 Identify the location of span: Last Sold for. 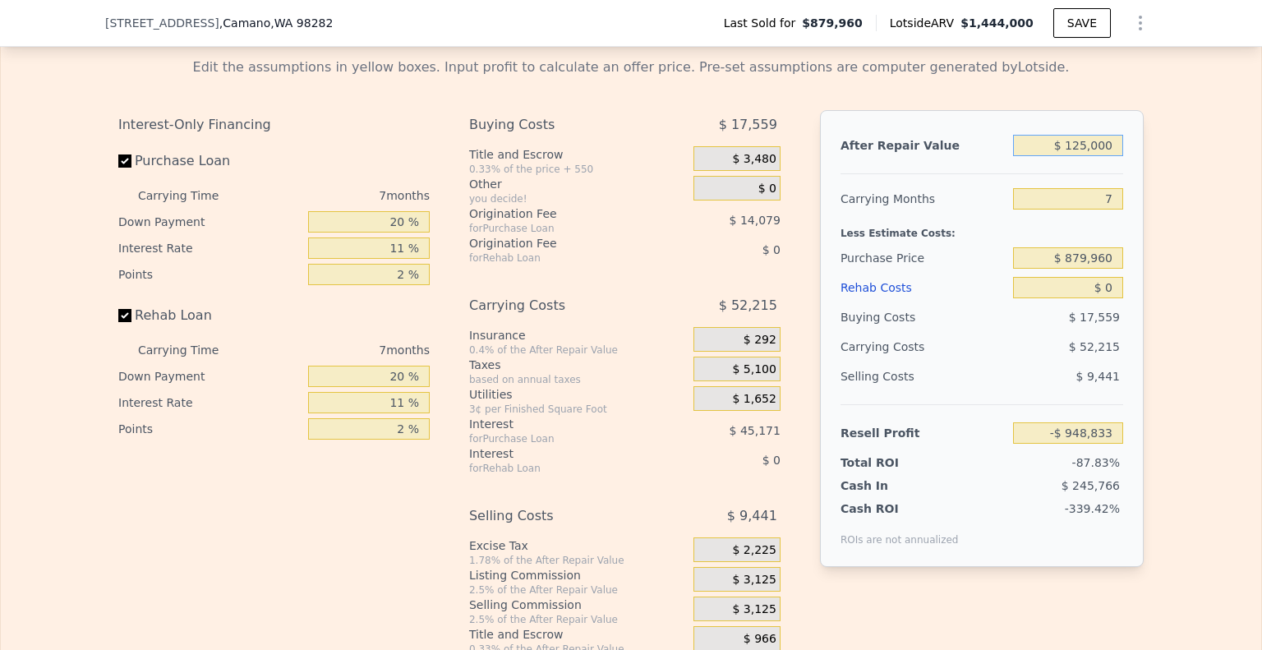
(763, 23).